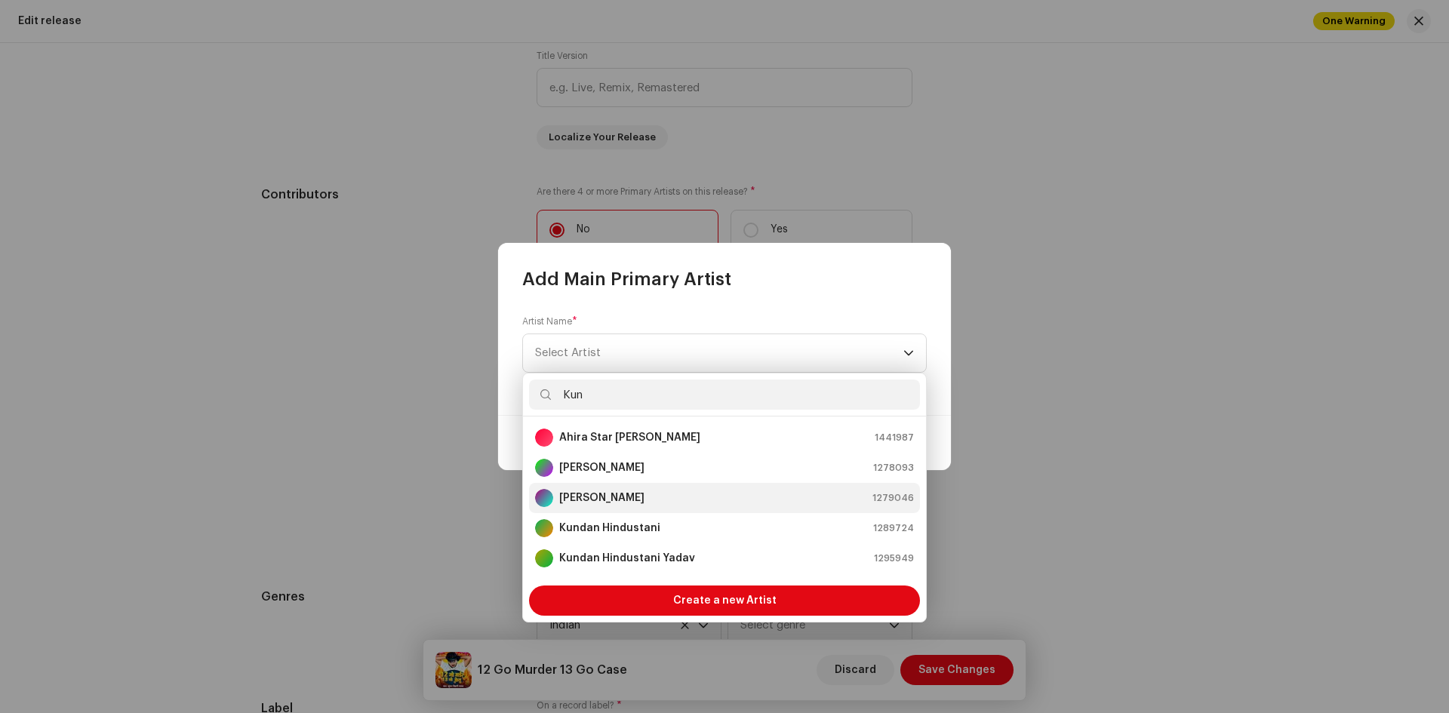  Describe the element at coordinates (725, 528) in the screenshot. I see `li: Kundan Hindustani` at that location.